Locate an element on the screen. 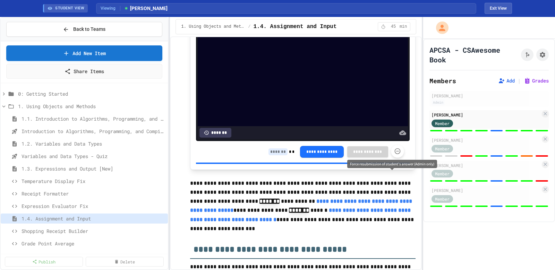  span: Expression Evaluator Fix is located at coordinates (93, 206).